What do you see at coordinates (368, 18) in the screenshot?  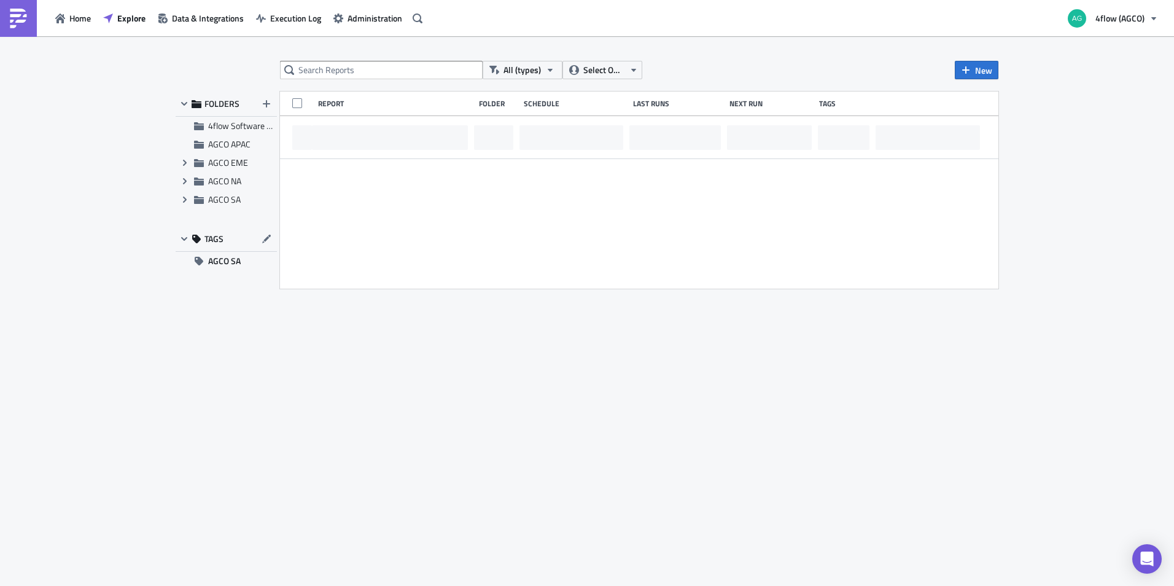 I see `a: Administration` at bounding box center [368, 18].